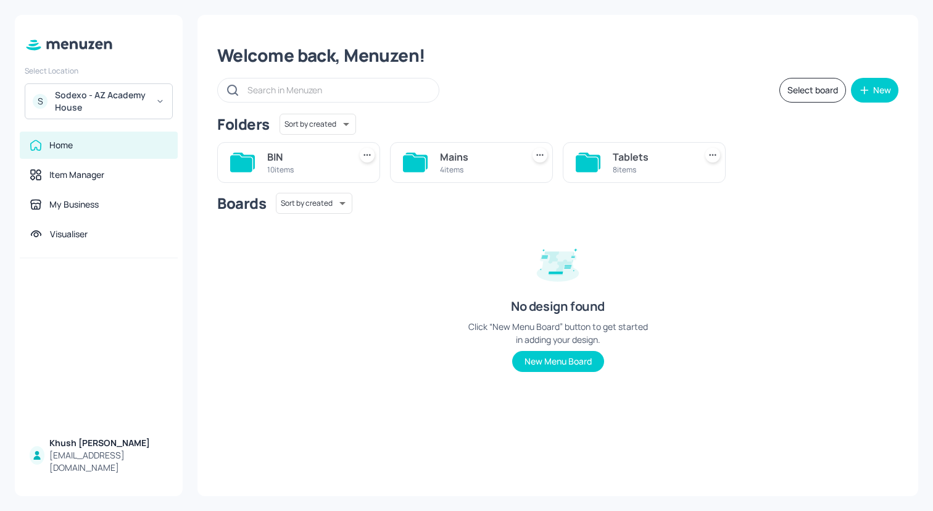 The width and height of the screenshot is (933, 511). Describe the element at coordinates (813, 90) in the screenshot. I see `button: Select board` at that location.